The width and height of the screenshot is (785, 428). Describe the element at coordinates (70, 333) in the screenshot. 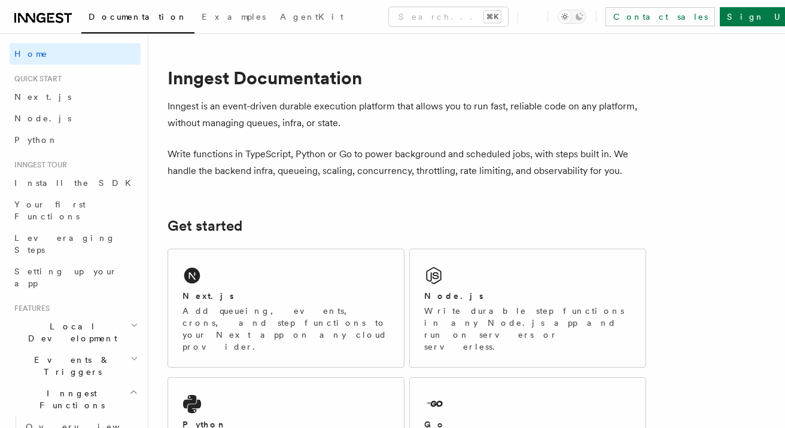

I see `span: Local Development` at that location.